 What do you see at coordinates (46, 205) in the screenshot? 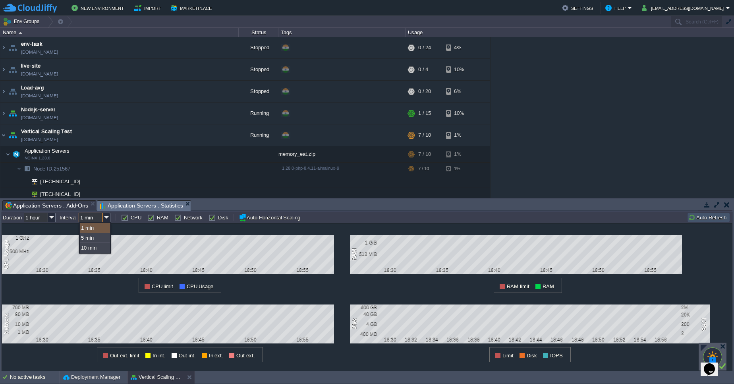
I see `span: Application Servers : Add-Ons` at bounding box center [46, 205].